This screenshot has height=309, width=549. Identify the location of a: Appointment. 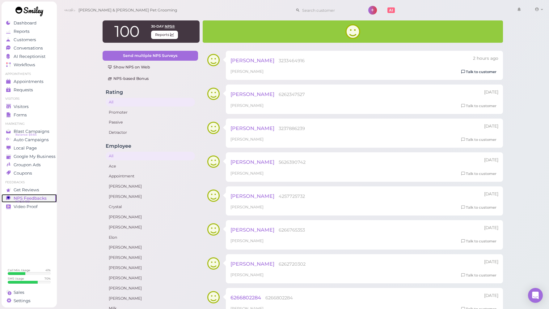
(150, 176).